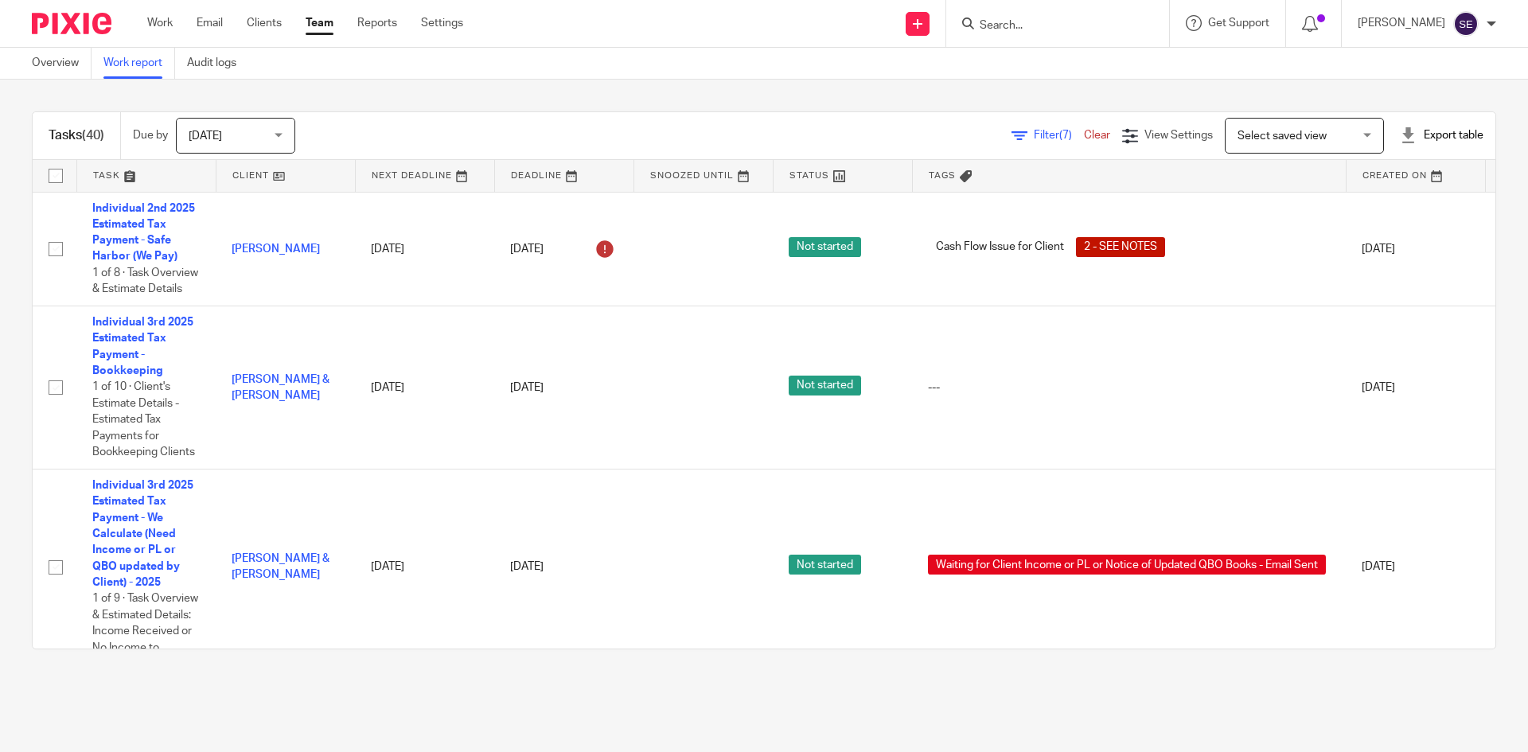 The height and width of the screenshot is (752, 1528). What do you see at coordinates (319, 23) in the screenshot?
I see `a: Team` at bounding box center [319, 23].